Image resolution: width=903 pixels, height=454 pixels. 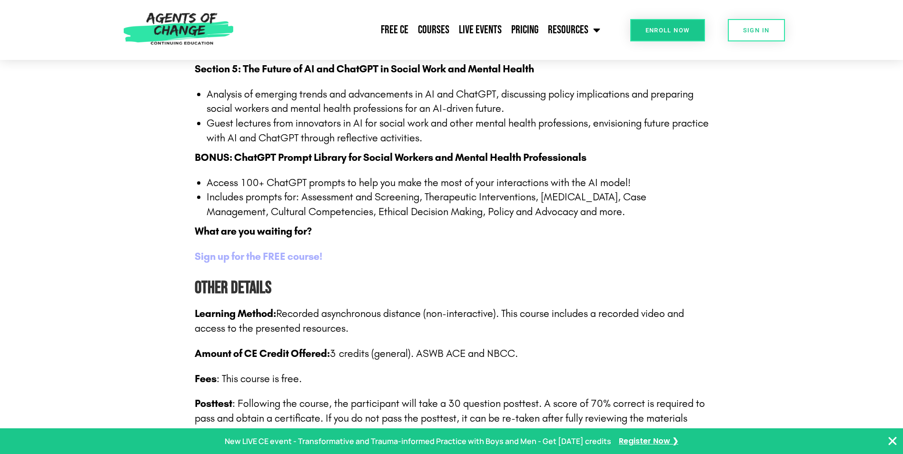 What do you see at coordinates (262, 354) in the screenshot?
I see `span: Amount of CE Credit Offered:` at bounding box center [262, 354].